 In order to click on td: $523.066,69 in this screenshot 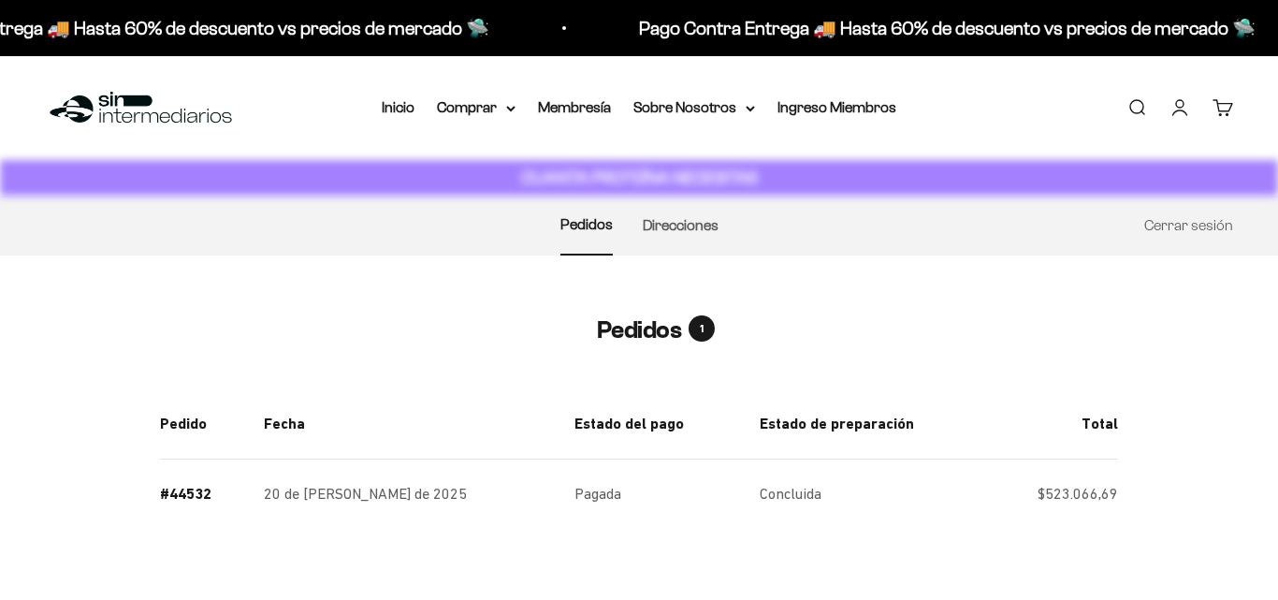, I will do `click(1054, 493)`.